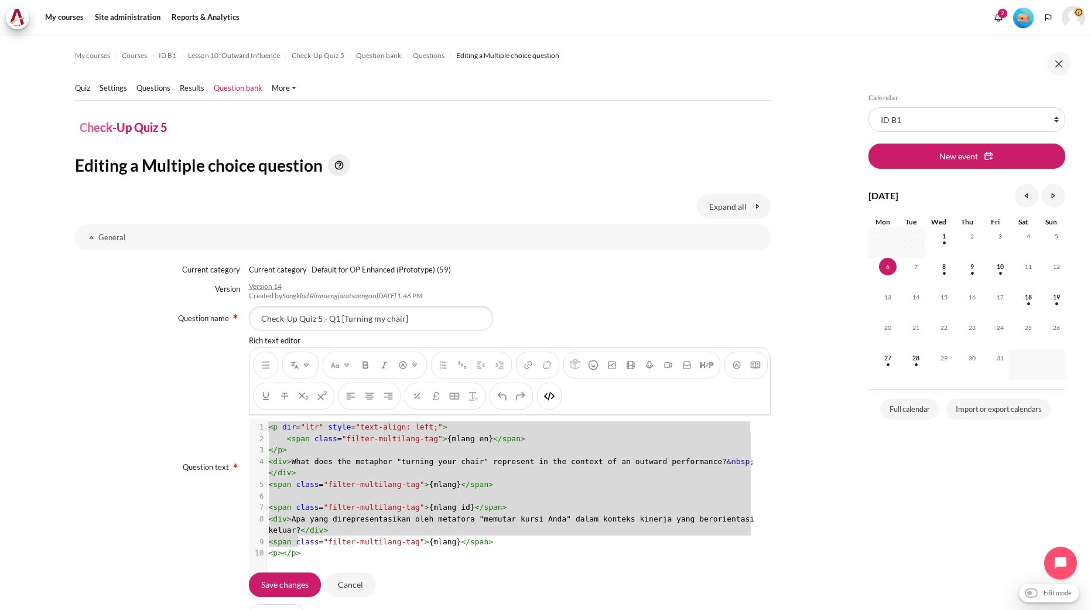 The image size is (1091, 610). Describe the element at coordinates (916, 327) in the screenshot. I see `span: 21` at that location.